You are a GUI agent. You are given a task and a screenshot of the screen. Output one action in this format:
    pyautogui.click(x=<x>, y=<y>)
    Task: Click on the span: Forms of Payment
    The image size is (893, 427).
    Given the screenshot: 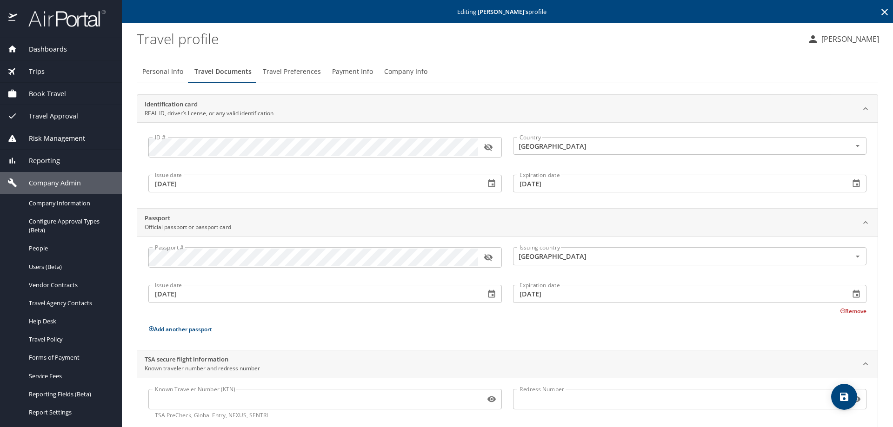 What is the action you would take?
    pyautogui.click(x=70, y=358)
    